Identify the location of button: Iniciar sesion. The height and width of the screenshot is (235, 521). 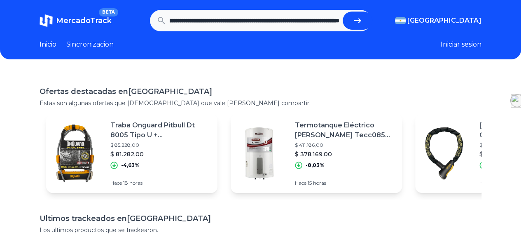
(461, 44).